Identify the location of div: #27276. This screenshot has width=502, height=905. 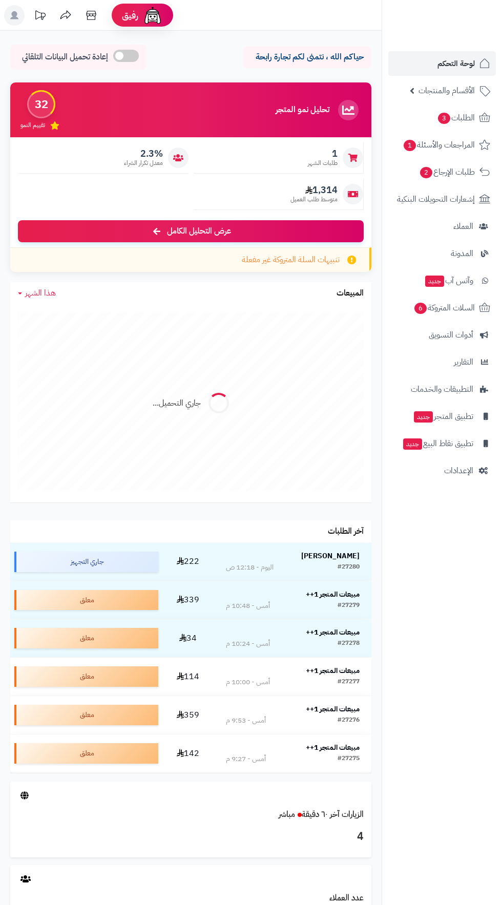
(348, 721).